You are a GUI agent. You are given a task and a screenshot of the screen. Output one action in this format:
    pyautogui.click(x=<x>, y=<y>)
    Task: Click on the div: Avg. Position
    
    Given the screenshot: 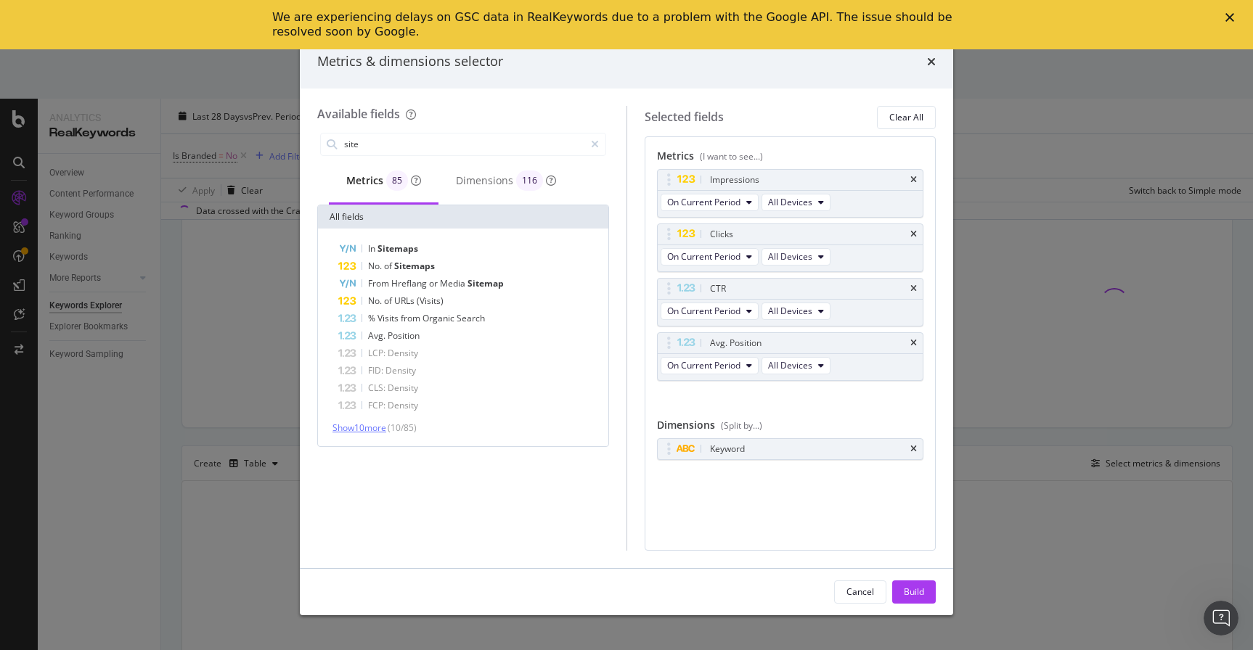 What is the action you would take?
    pyautogui.click(x=735, y=343)
    